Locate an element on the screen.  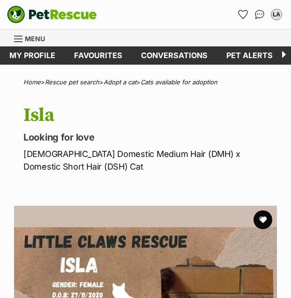
div: LA is located at coordinates (277, 15).